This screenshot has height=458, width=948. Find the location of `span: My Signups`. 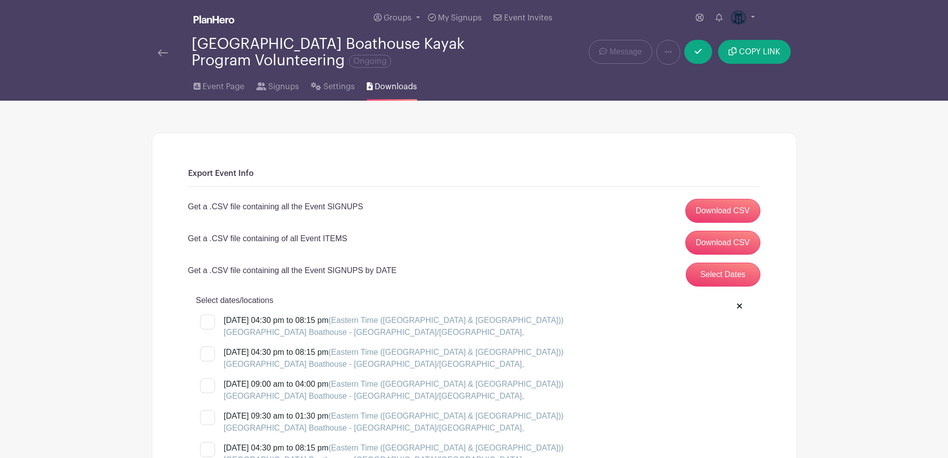

span: My Signups is located at coordinates (460, 18).